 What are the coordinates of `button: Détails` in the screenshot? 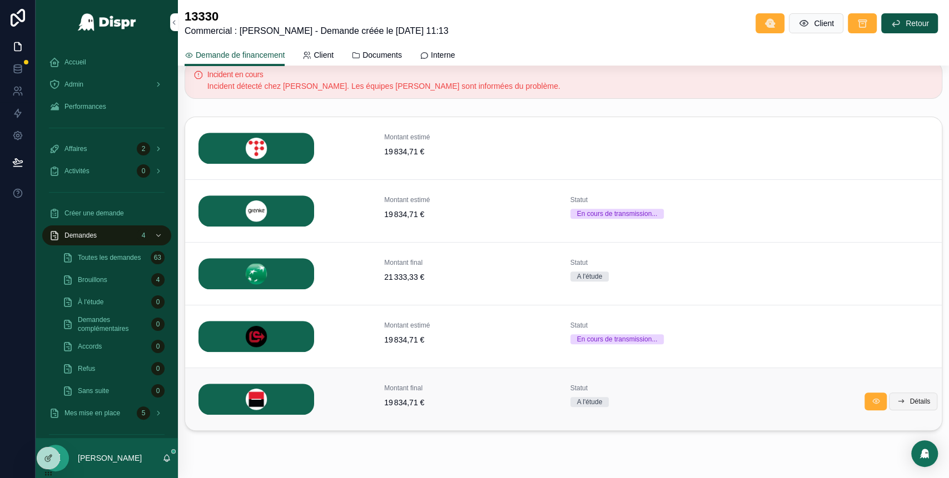 It's located at (912, 402).